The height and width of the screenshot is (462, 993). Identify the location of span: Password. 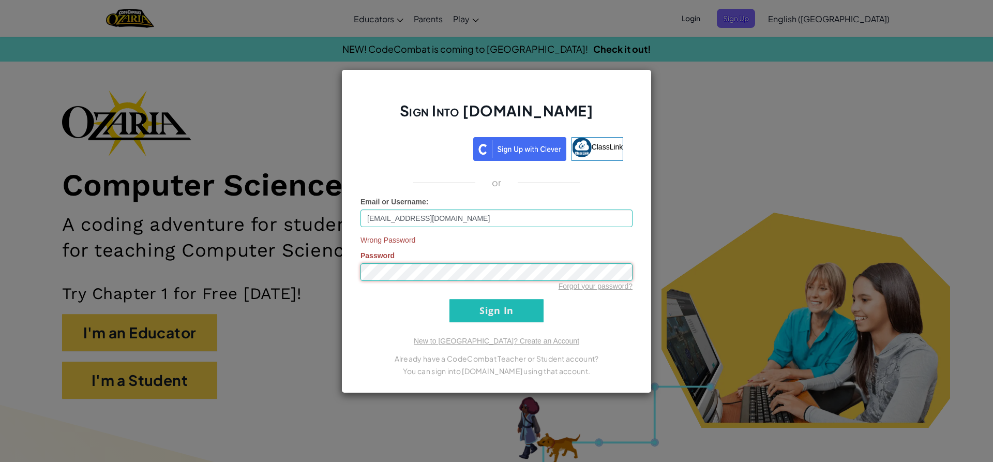
(377, 255).